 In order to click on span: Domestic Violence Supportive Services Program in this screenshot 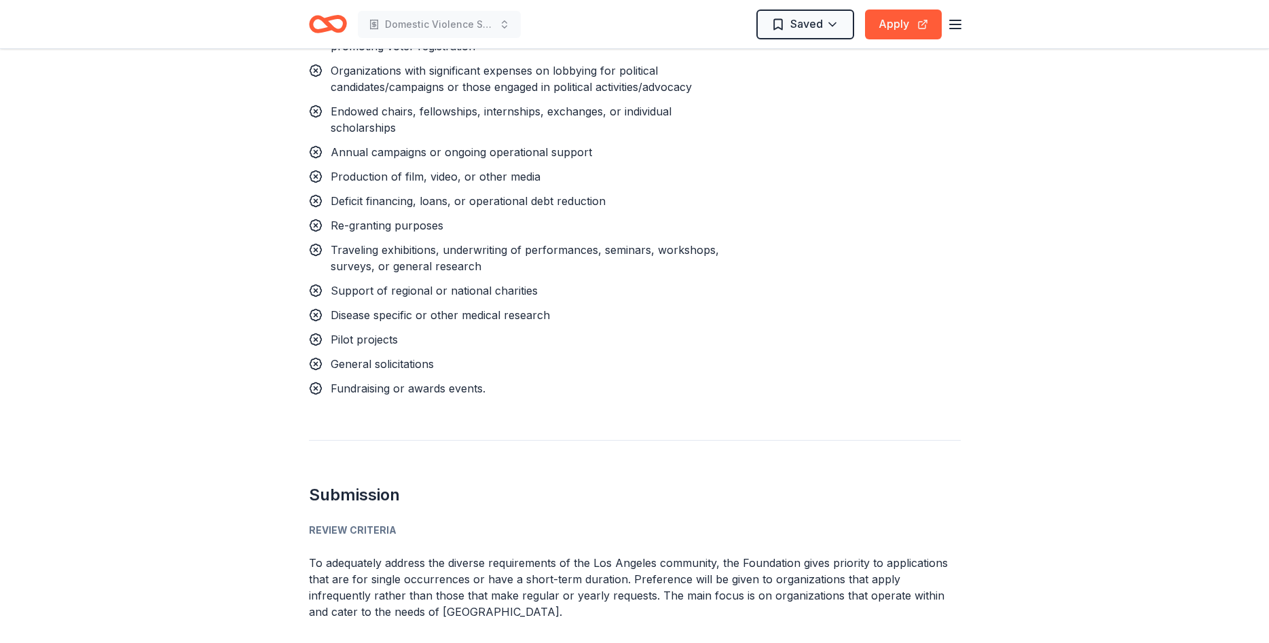, I will do `click(439, 24)`.